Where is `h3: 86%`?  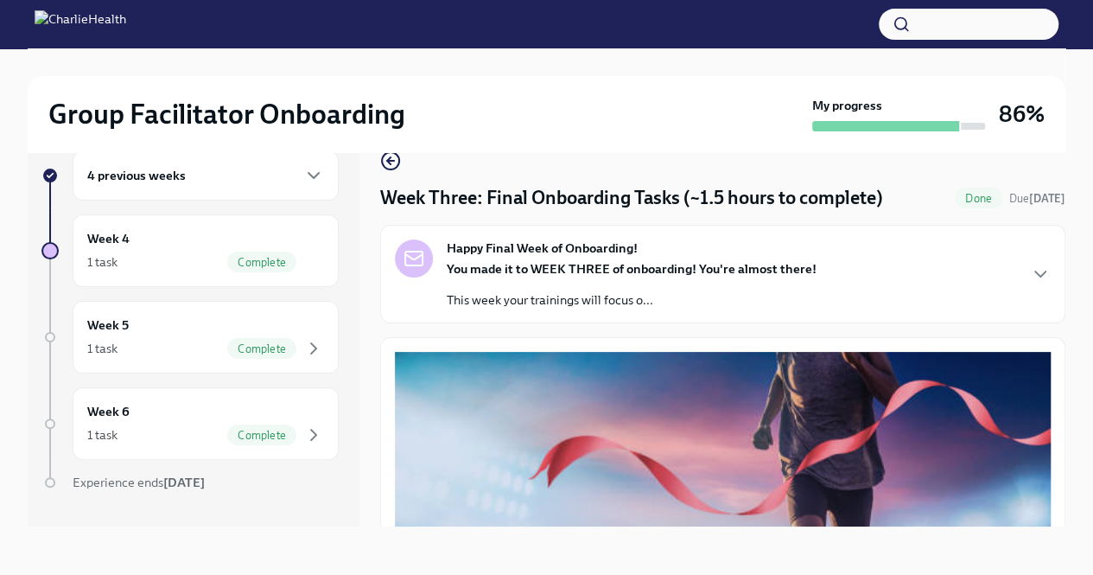 h3: 86% is located at coordinates (1021, 114).